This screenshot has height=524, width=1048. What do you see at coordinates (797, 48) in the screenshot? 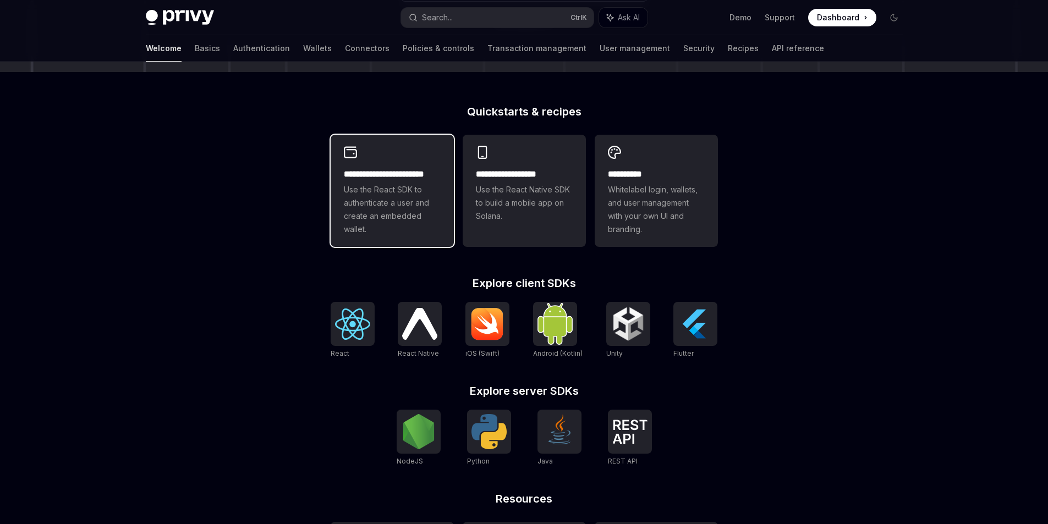
I see `a: API reference` at bounding box center [797, 48].